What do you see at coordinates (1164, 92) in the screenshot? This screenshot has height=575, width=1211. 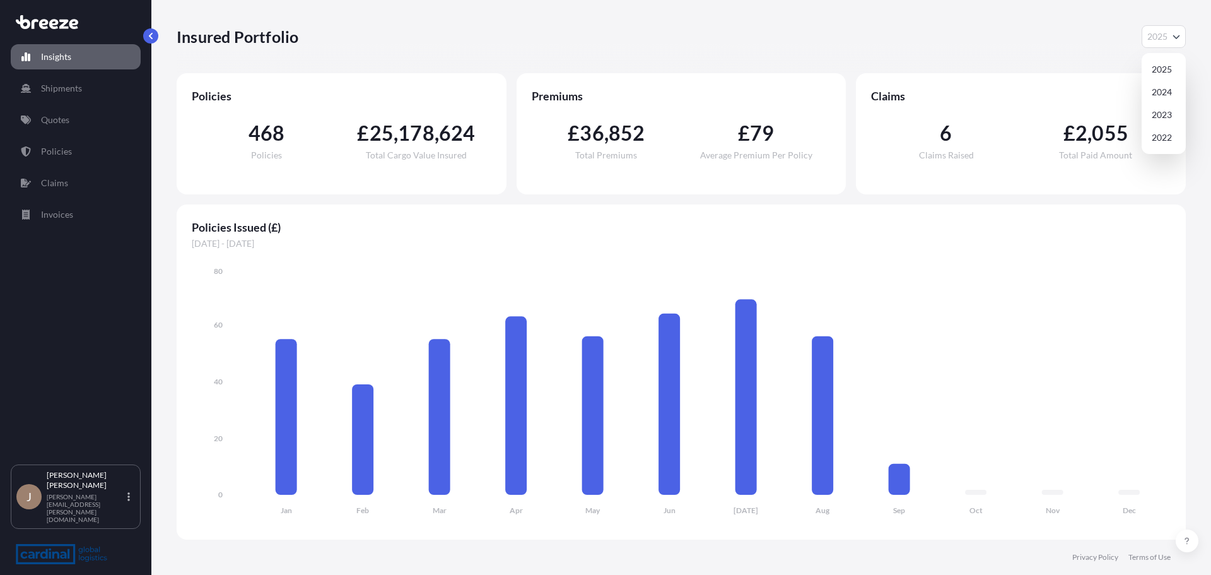 I see `div: 2024` at bounding box center [1164, 92].